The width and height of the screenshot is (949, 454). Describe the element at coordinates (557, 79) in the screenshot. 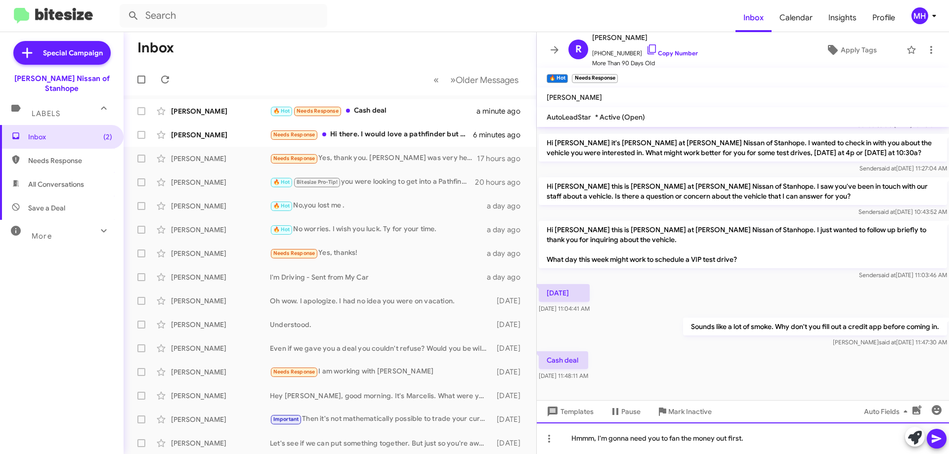

I see `small: 🔥 Hot` at that location.